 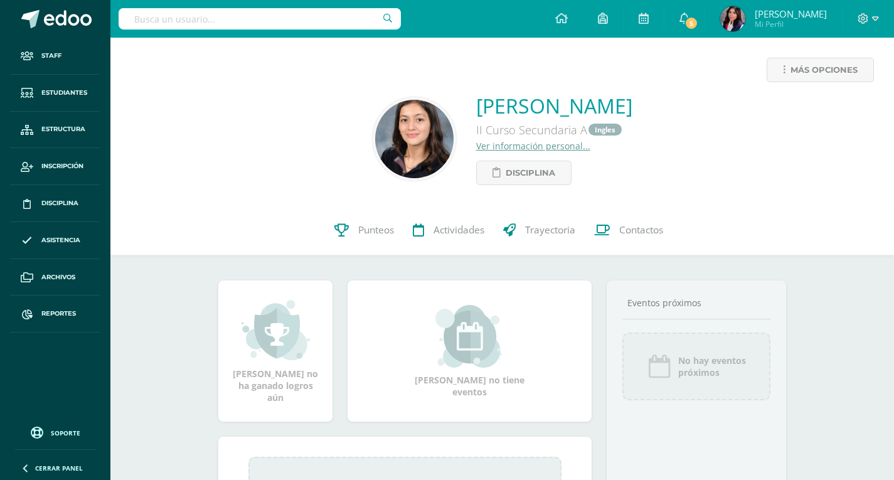 What do you see at coordinates (824, 70) in the screenshot?
I see `span: Más opciones` at bounding box center [824, 70].